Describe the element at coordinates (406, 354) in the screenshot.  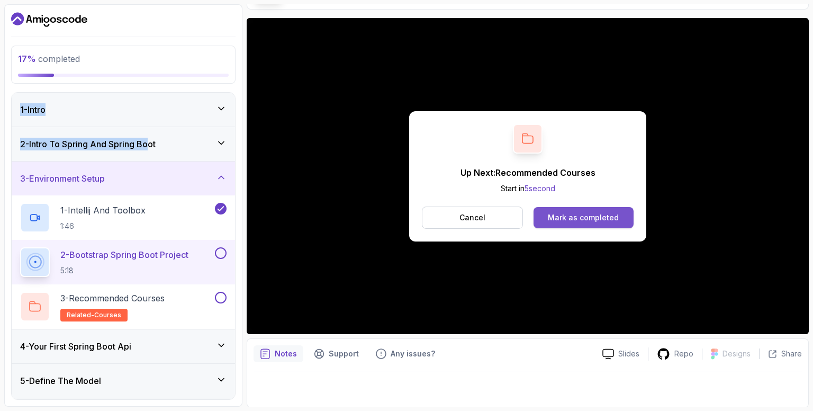
I see `button: Feedback button` at that location.